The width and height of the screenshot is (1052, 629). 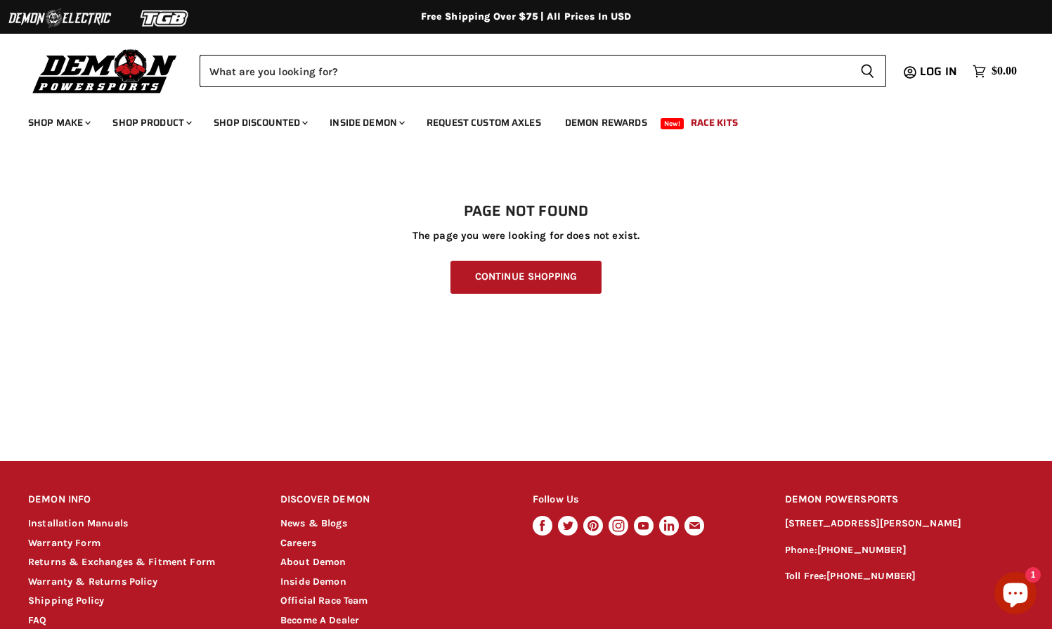 I want to click on span: $0.00, so click(x=1005, y=71).